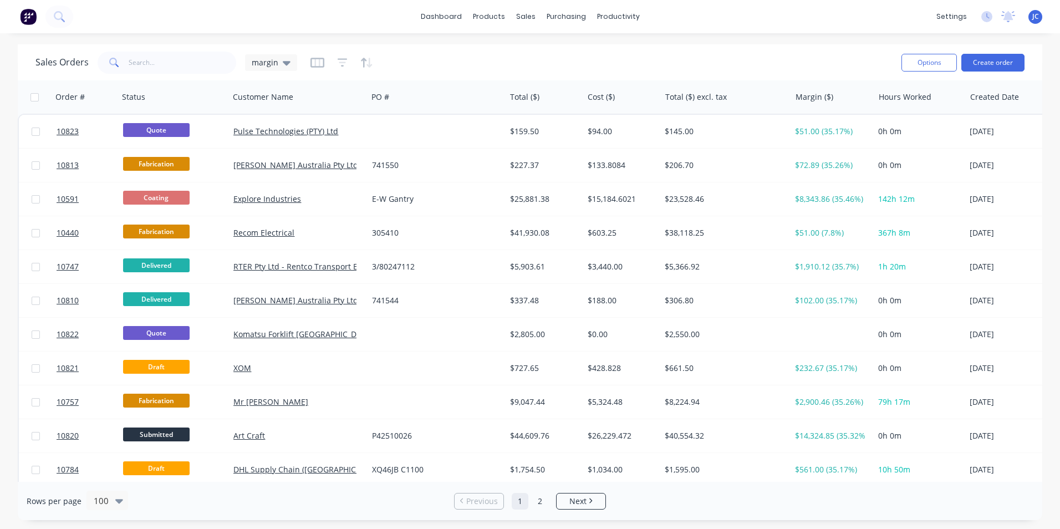  What do you see at coordinates (581, 501) in the screenshot?
I see `a: Next page` at bounding box center [581, 501].